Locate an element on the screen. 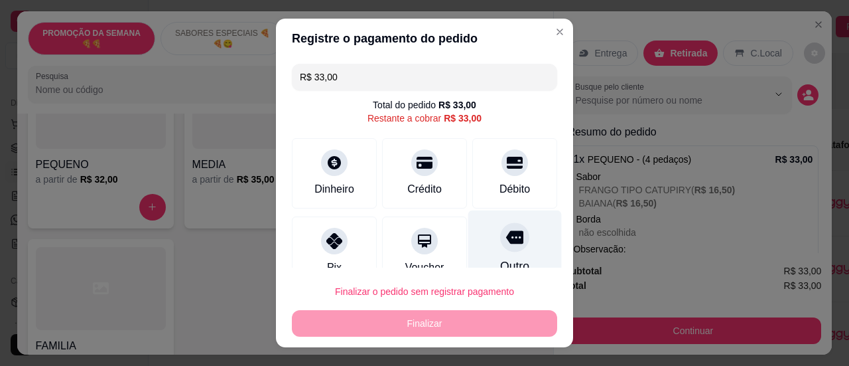 This screenshot has height=366, width=849. div: Outro is located at coordinates (515, 266).